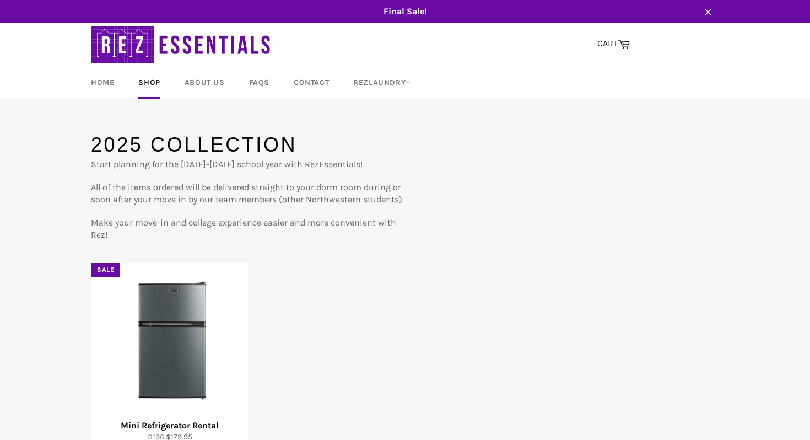 This screenshot has width=810, height=440. I want to click on h1: 2025 Collection, so click(248, 145).